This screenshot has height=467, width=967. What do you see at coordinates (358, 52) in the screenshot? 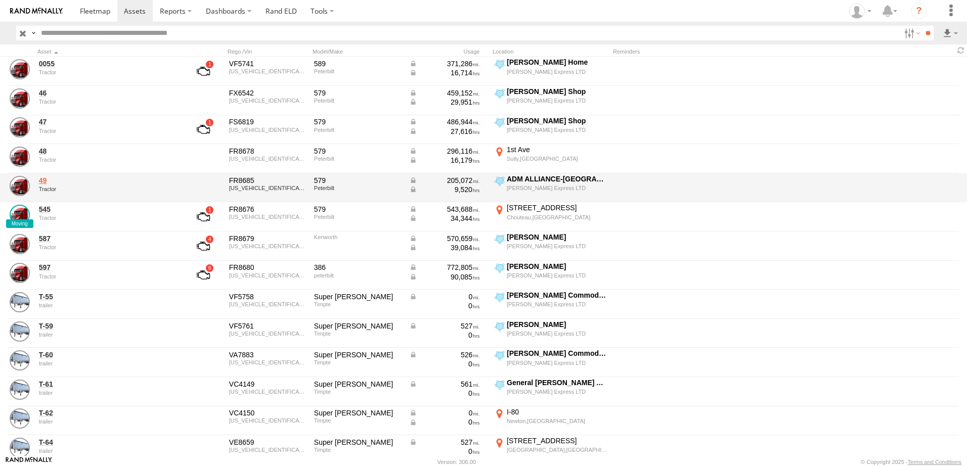
I see `div: Model/Make` at bounding box center [358, 52].